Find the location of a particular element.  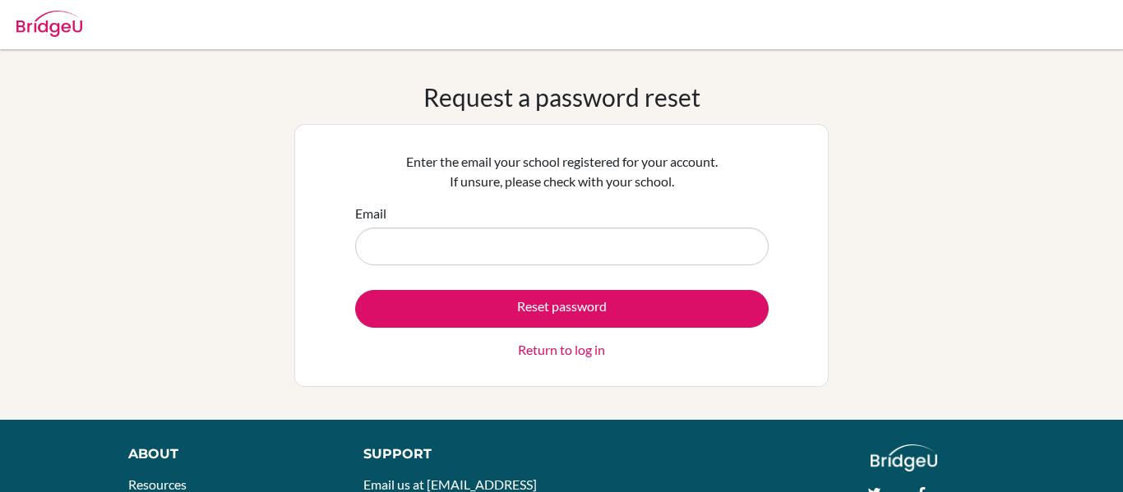

h1: Request a password reset is located at coordinates (561, 97).